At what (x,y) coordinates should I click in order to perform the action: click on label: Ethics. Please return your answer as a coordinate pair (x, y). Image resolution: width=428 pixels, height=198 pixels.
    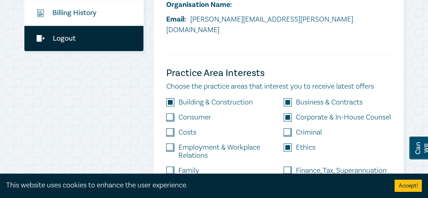
    Looking at the image, I should click on (306, 147).